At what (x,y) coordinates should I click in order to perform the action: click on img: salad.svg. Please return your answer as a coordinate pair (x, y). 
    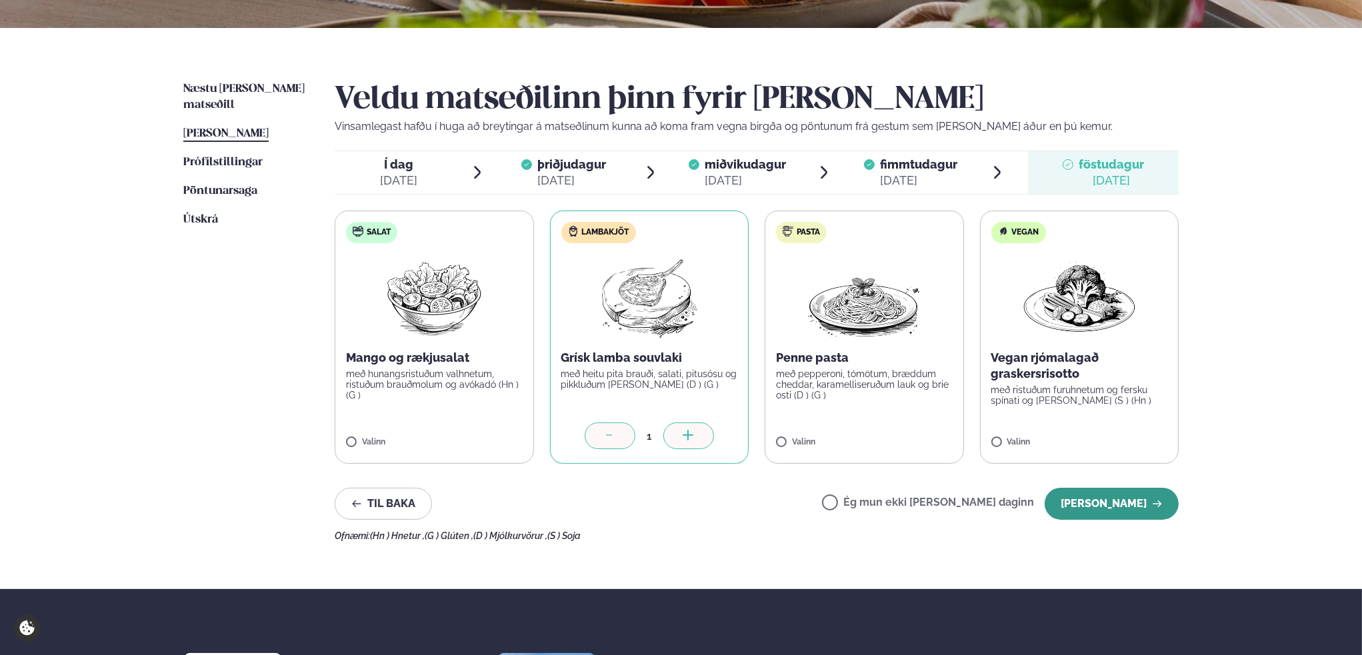
    Looking at the image, I should click on (358, 231).